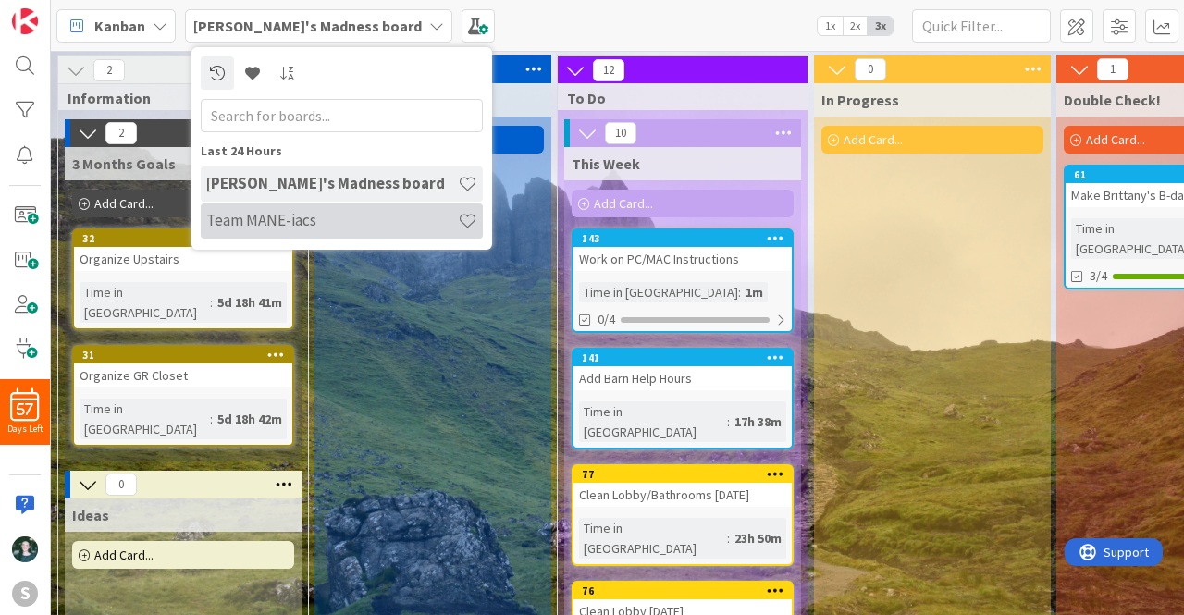 Image resolution: width=1184 pixels, height=615 pixels. I want to click on span: 12, so click(608, 70).